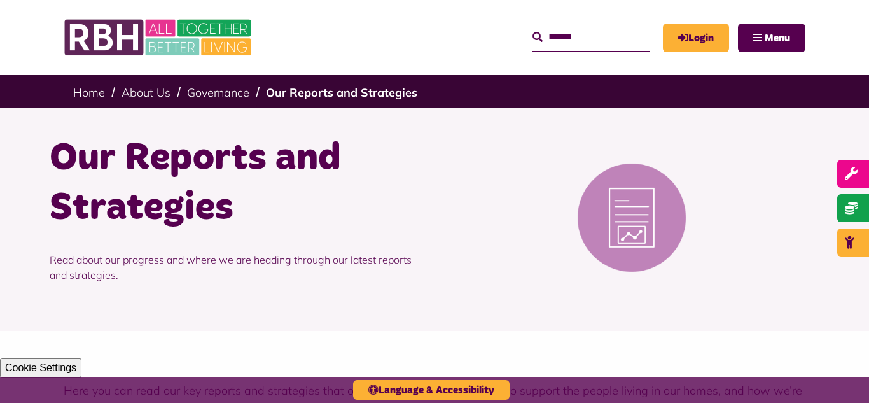 Image resolution: width=869 pixels, height=403 pixels. I want to click on a: MyRBH, so click(696, 38).